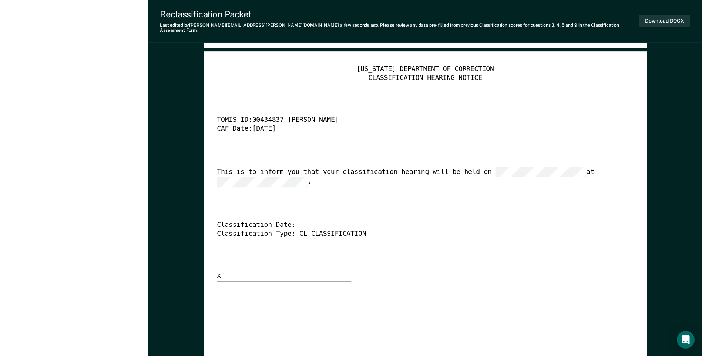  I want to click on div: Open Intercom Messenger, so click(685, 340).